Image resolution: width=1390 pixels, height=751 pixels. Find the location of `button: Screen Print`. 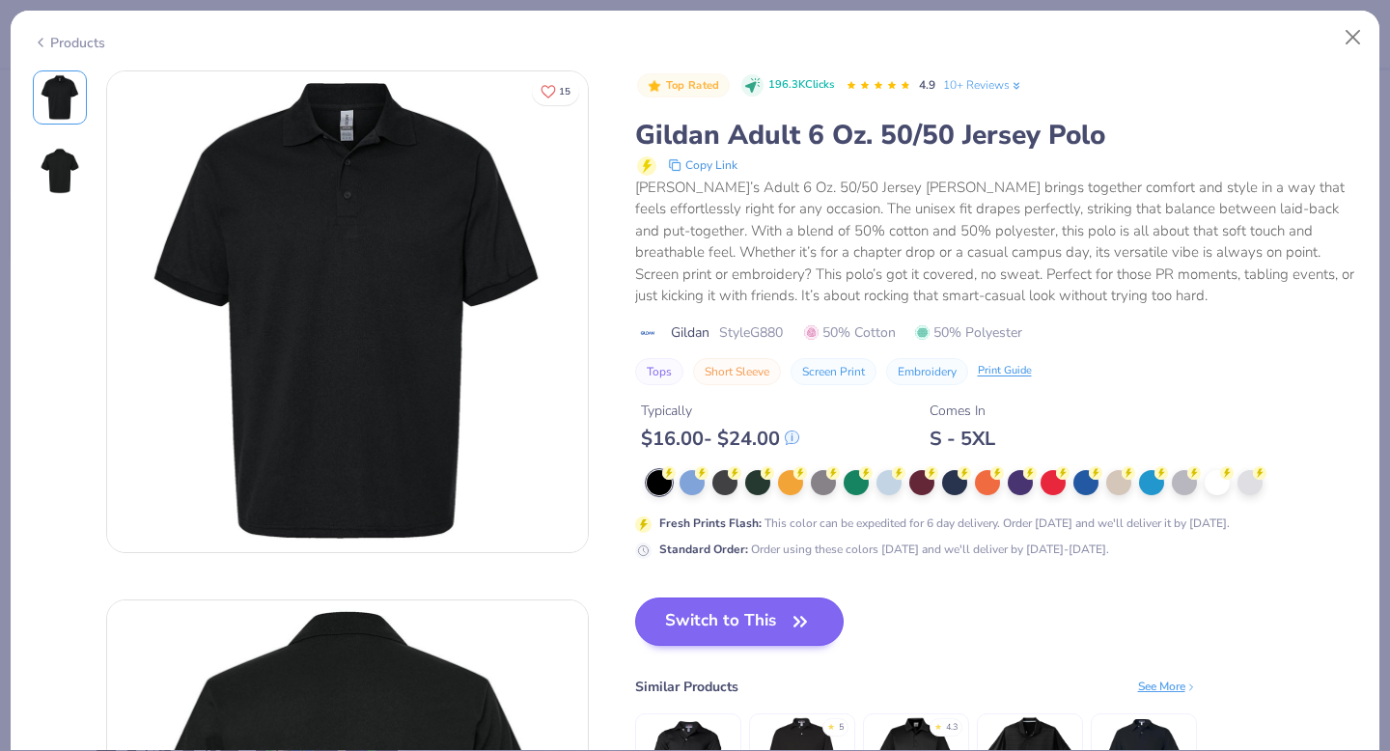

button: Screen Print is located at coordinates (833, 372).